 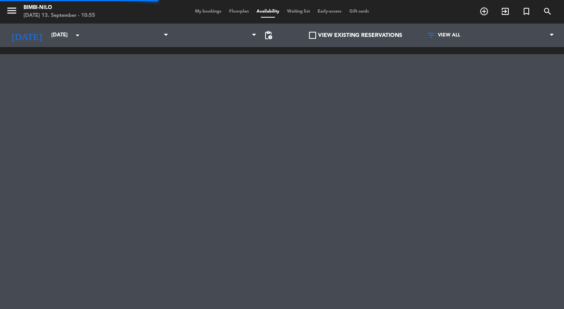 I want to click on span: My bookings, so click(x=208, y=11).